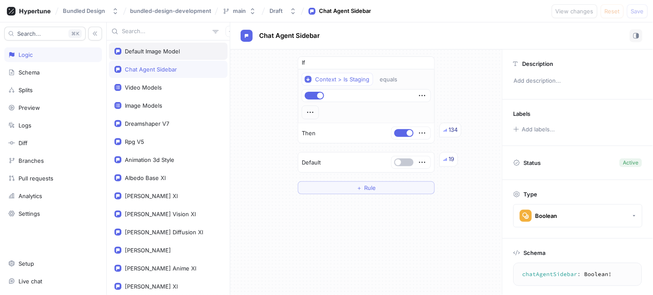 This screenshot has width=653, height=295. I want to click on div: Setup, so click(26, 264).